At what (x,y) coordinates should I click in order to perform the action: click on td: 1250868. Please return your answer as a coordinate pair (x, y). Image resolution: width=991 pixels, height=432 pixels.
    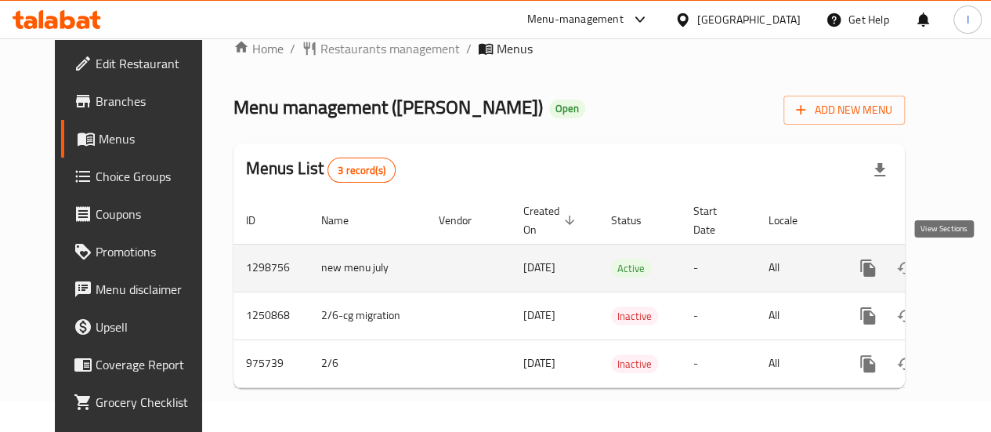
    Looking at the image, I should click on (271, 315).